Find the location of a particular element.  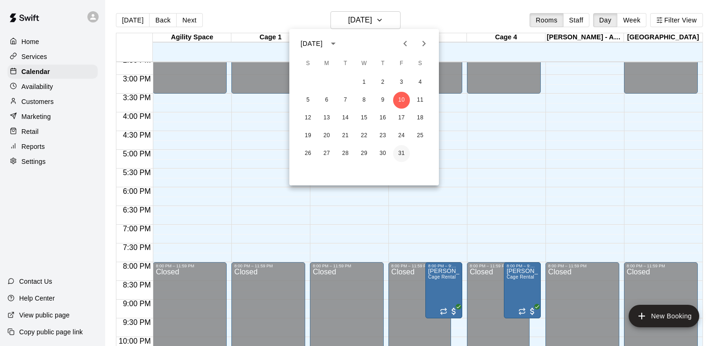

button: 29 is located at coordinates (364, 153).